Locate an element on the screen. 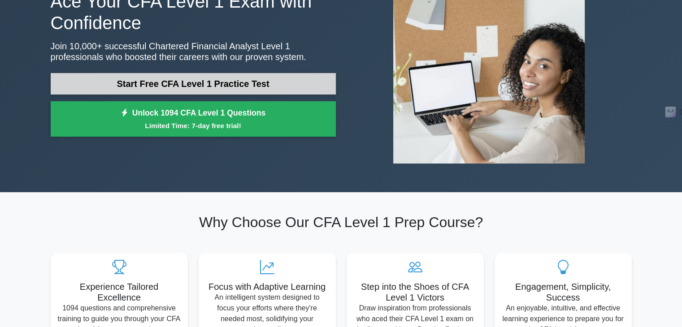  h5: Focus with Adaptive Learning is located at coordinates (267, 287).